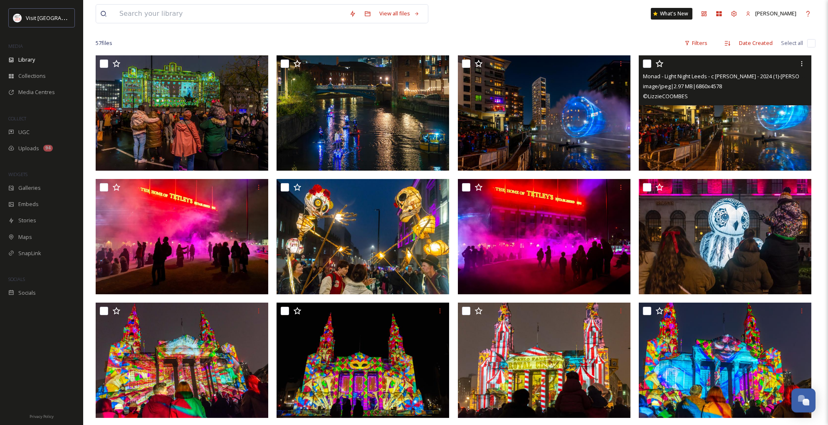 The width and height of the screenshot is (828, 425). What do you see at coordinates (48, 148) in the screenshot?
I see `div: 94` at bounding box center [48, 148].